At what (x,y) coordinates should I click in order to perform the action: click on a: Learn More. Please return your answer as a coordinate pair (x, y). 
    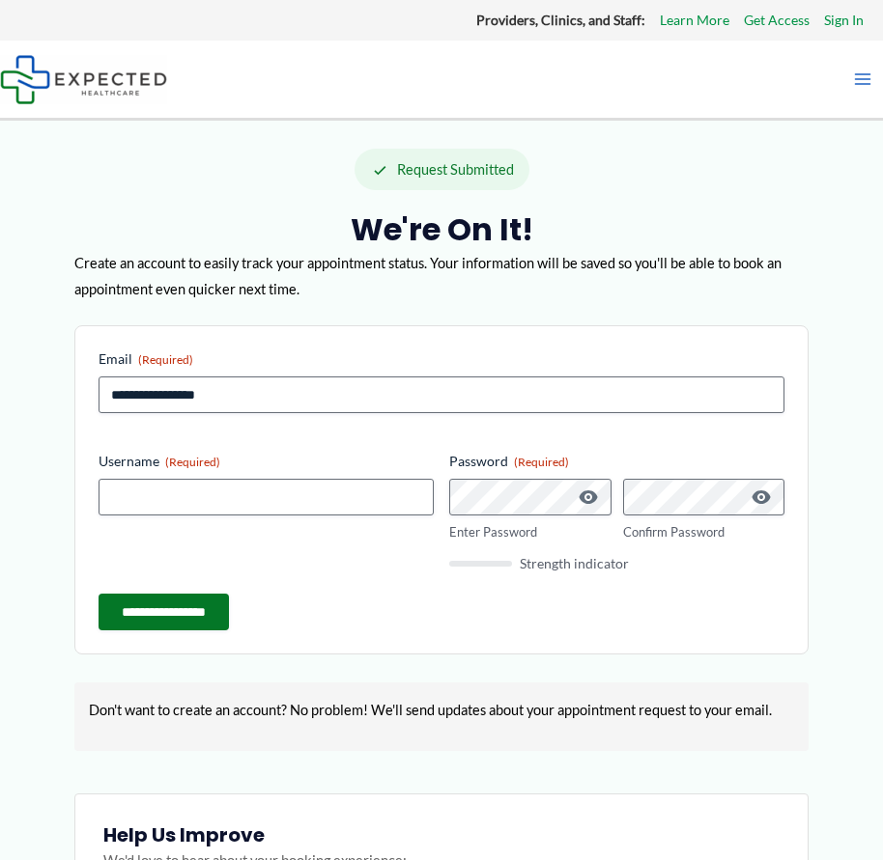
    Looking at the image, I should click on (694, 20).